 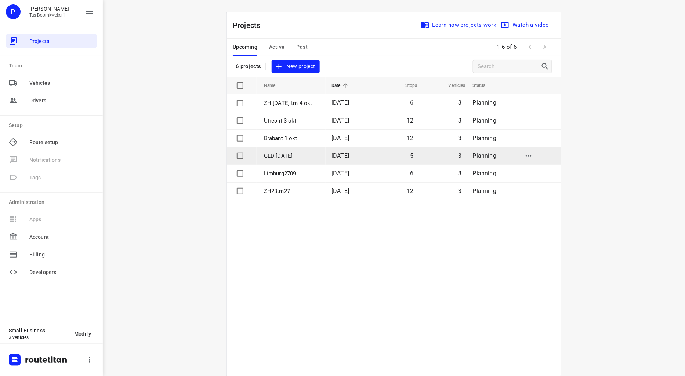 What do you see at coordinates (249, 25) in the screenshot?
I see `p: Projects` at bounding box center [249, 25].